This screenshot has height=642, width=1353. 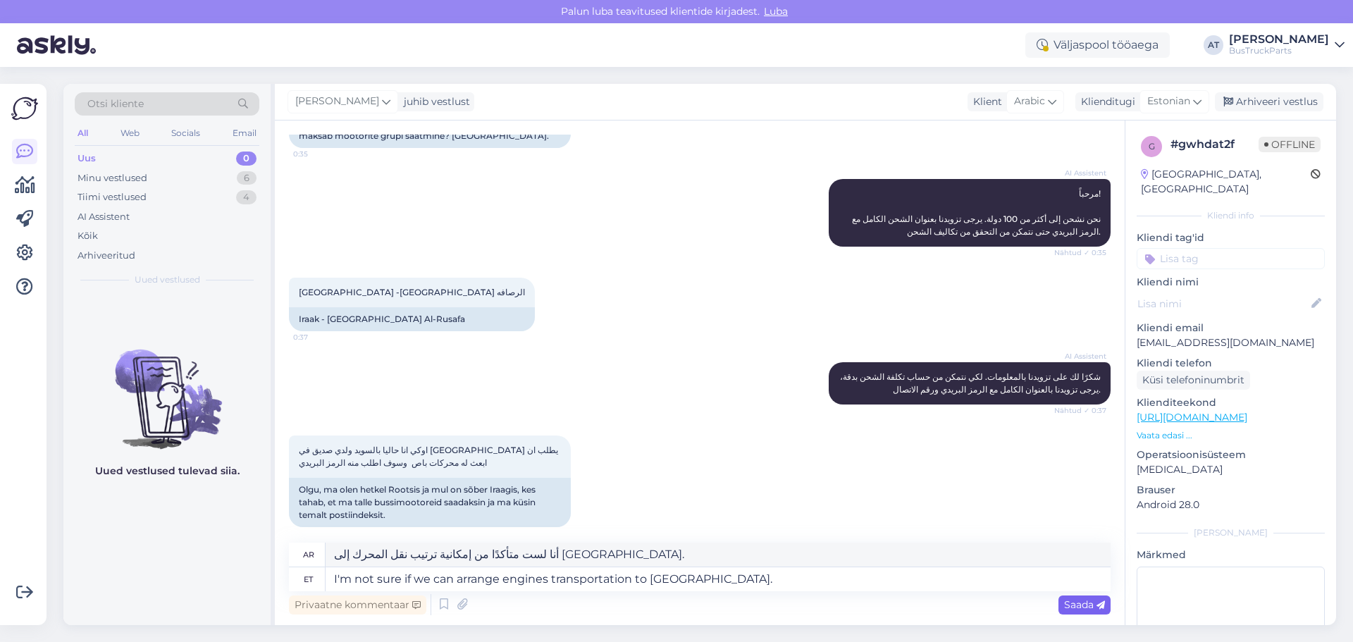 I want to click on span: 0:39, so click(x=319, y=533).